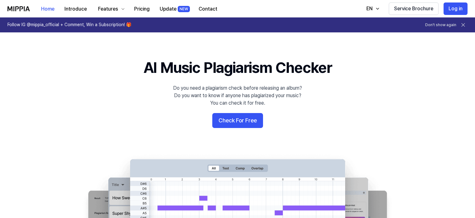 The image size is (475, 218). I want to click on h1: Follow IG @mippia_official + Comment, Win a Subscription! 🎁, so click(69, 25).